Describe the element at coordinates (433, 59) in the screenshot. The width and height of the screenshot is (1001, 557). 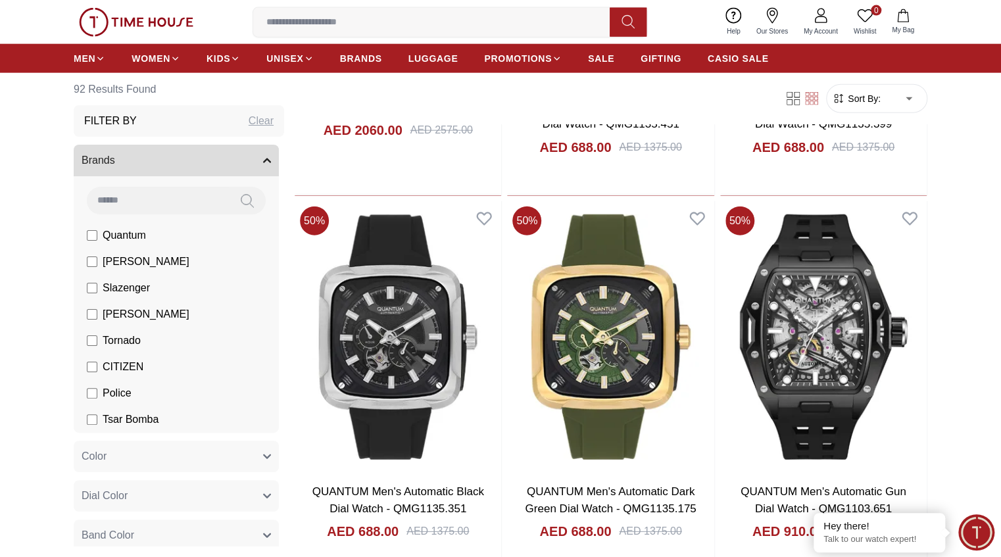
I see `a: LUGGAGE` at that location.